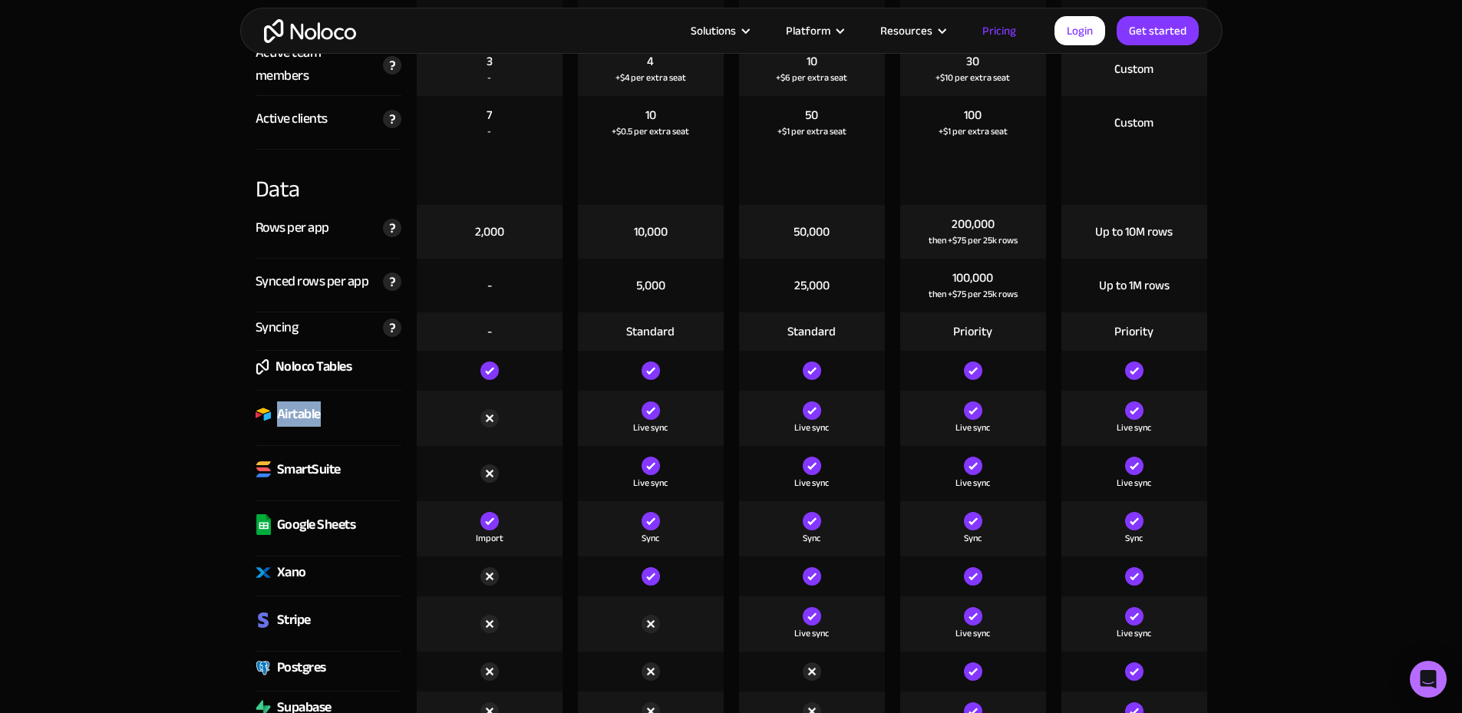 This screenshot has width=1462, height=713. I want to click on div: Airtable, so click(299, 415).